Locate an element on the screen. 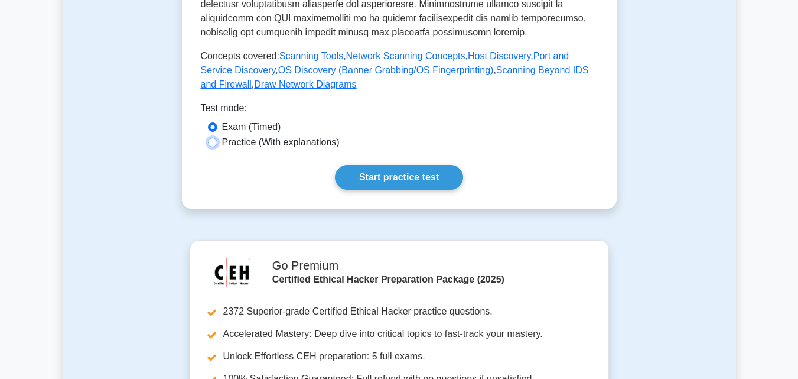 The height and width of the screenshot is (379, 798). label: Exam (Timed) is located at coordinates (252, 127).